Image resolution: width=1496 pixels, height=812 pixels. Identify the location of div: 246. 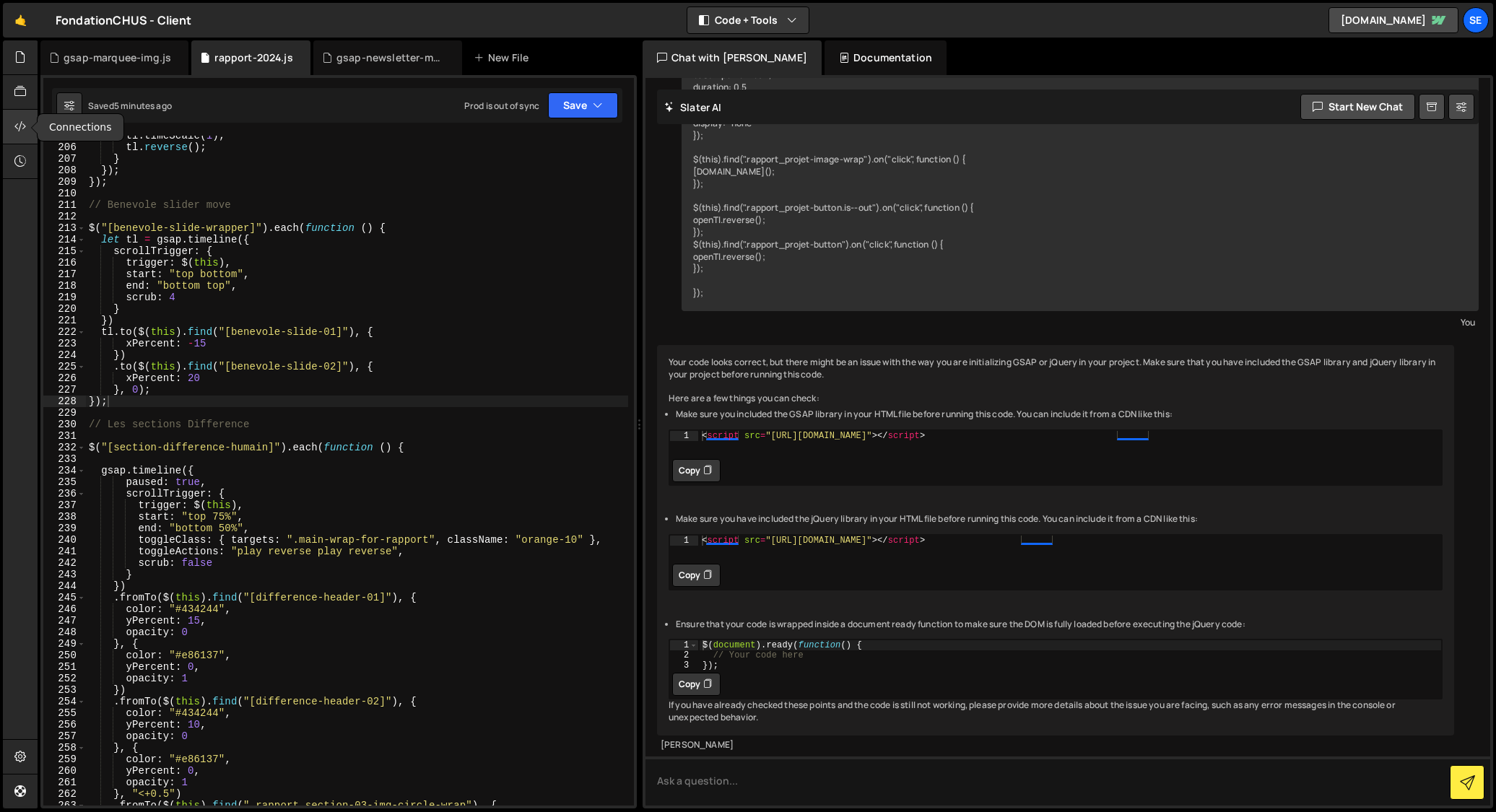
(64, 609).